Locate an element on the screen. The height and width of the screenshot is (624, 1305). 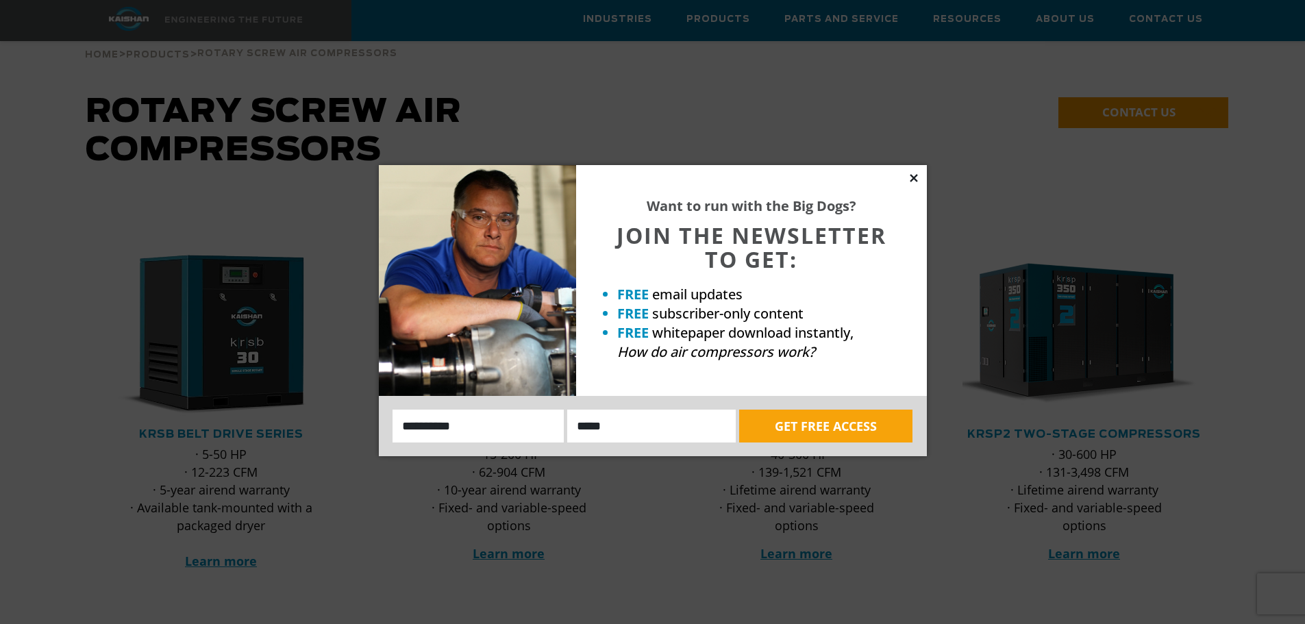
strong: Want to run with the Big Dogs? is located at coordinates (751, 205).